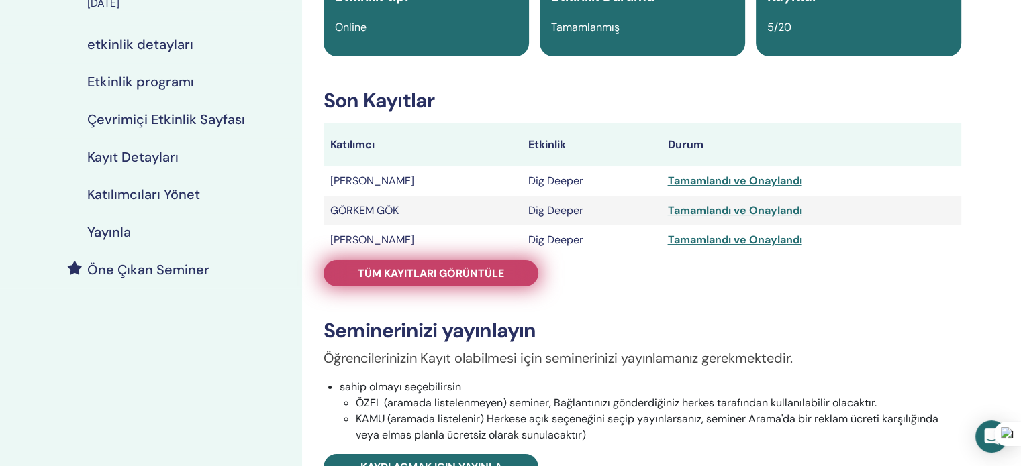 Image resolution: width=1021 pixels, height=466 pixels. I want to click on div: Open Intercom Messenger, so click(991, 437).